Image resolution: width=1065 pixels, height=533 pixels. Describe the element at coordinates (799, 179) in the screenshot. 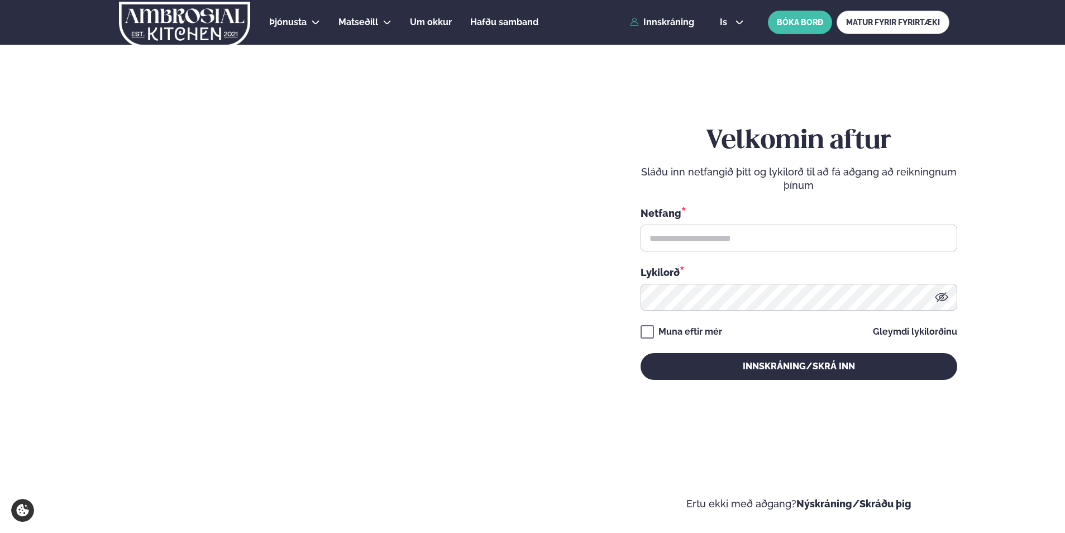

I see `p: Sláðu inn netfangið þitt og lykilorð til að fá aðgang að reikningnum þínum` at that location.